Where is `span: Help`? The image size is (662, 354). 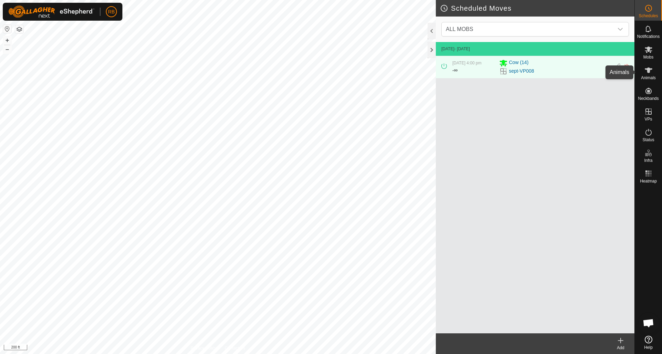
span: Help is located at coordinates (648, 348).